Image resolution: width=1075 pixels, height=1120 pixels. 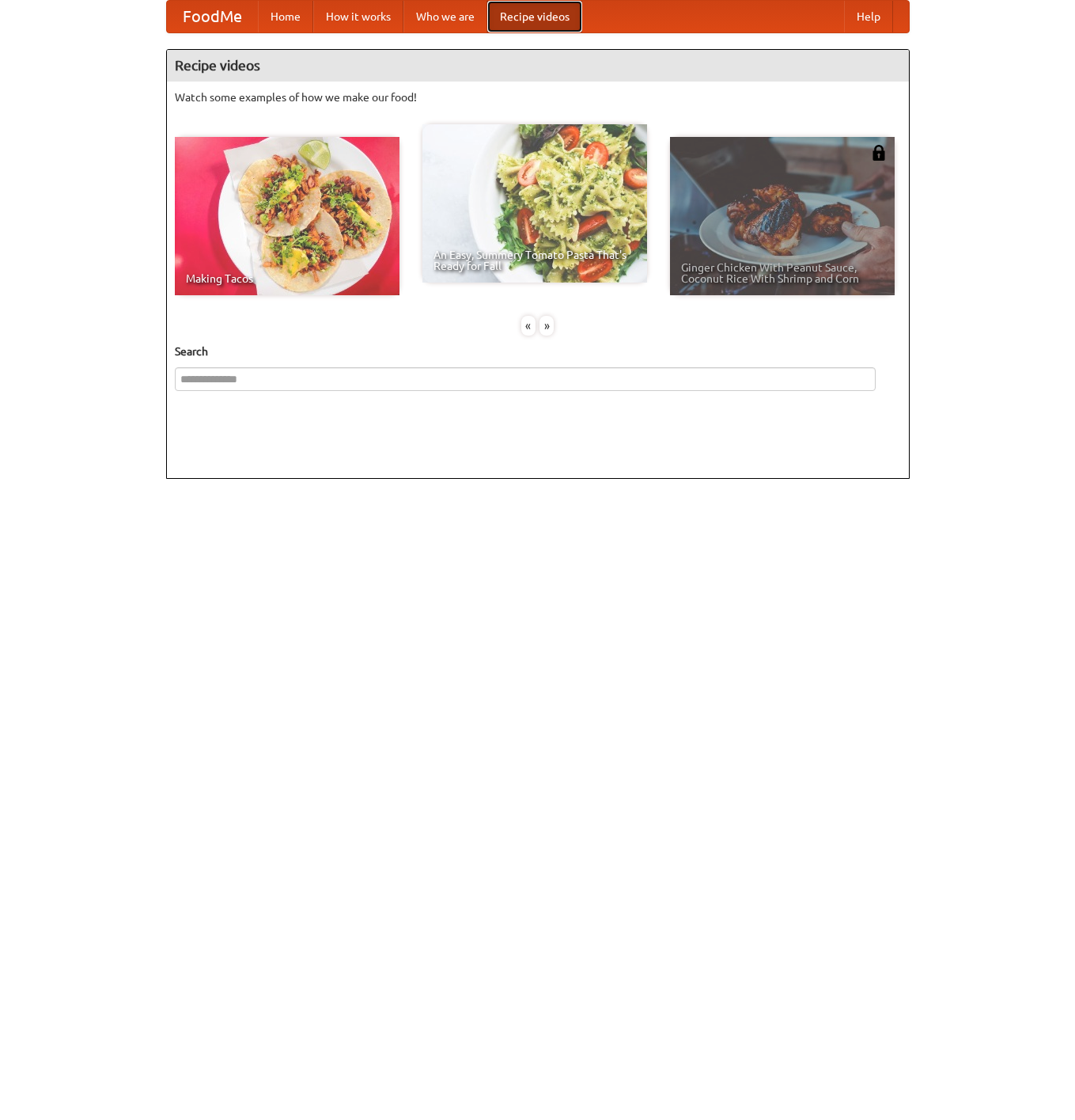 I want to click on a: FoodMe, so click(x=212, y=17).